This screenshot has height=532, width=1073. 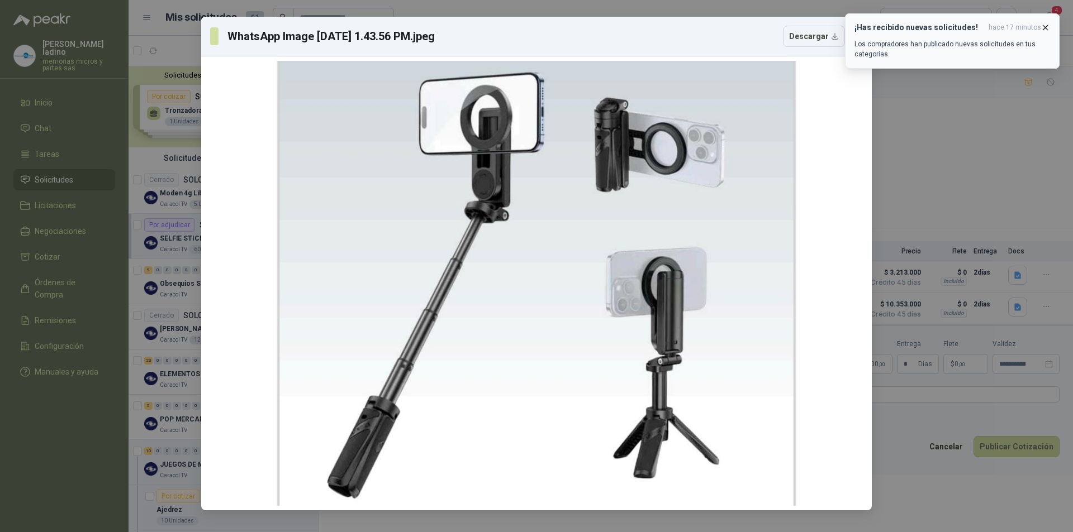 What do you see at coordinates (952, 49) in the screenshot?
I see `p: Los compradores han publicado nuevas solicitudes en tus categorías.` at bounding box center [952, 49].